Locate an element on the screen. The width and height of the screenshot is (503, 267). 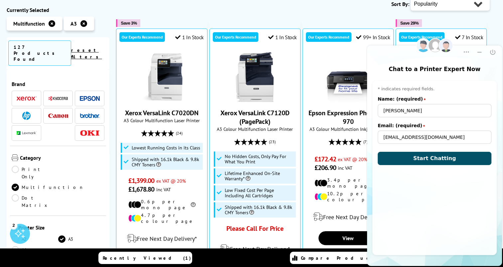
div: Please Call For Price is located at coordinates (255, 230).